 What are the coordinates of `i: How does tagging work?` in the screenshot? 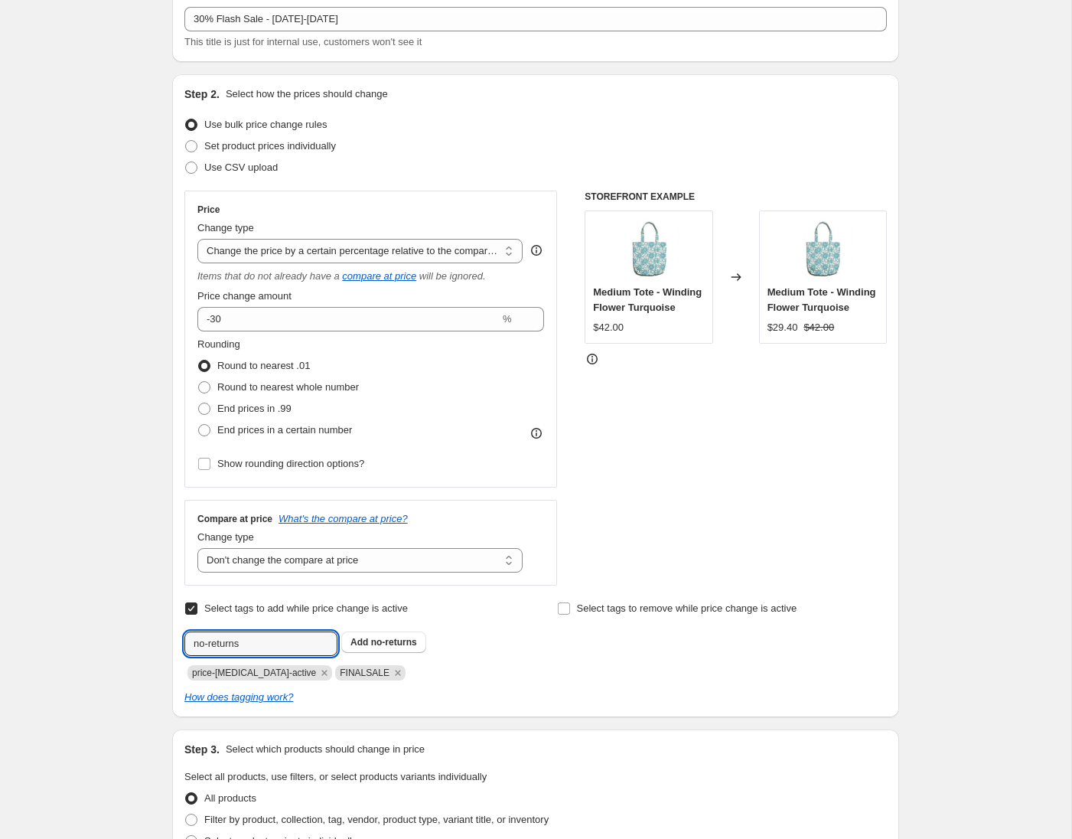 It's located at (239, 697).